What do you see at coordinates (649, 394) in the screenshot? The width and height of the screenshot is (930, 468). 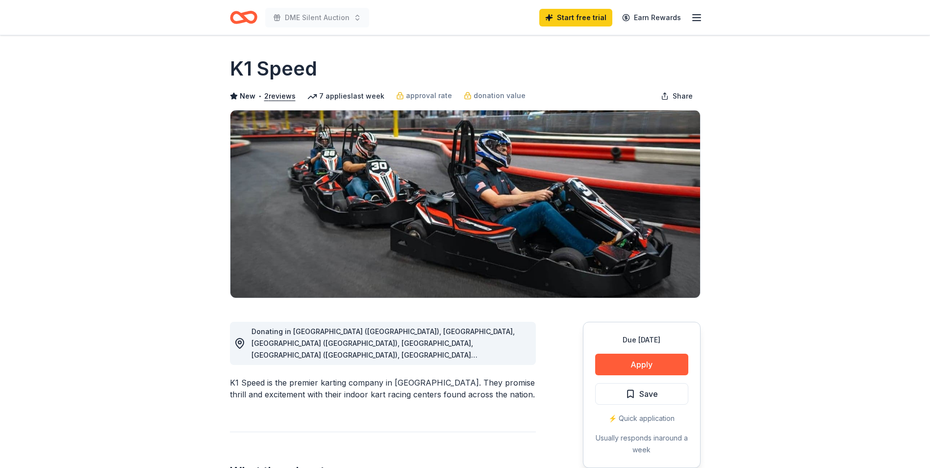 I see `span: Save` at bounding box center [649, 394].